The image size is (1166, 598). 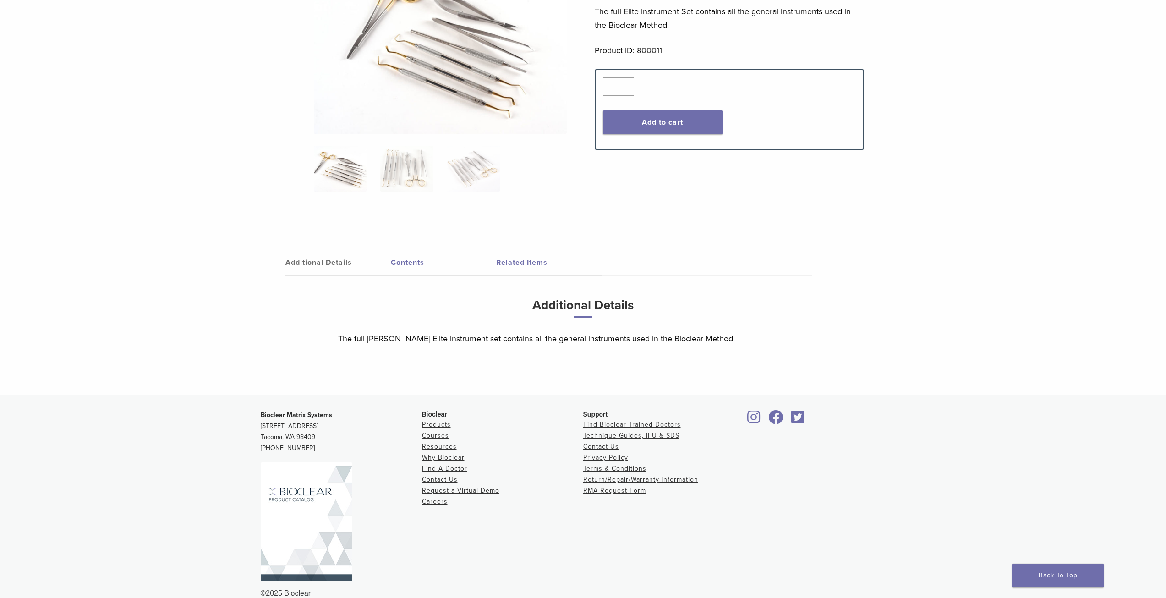 I want to click on a: Products, so click(x=436, y=424).